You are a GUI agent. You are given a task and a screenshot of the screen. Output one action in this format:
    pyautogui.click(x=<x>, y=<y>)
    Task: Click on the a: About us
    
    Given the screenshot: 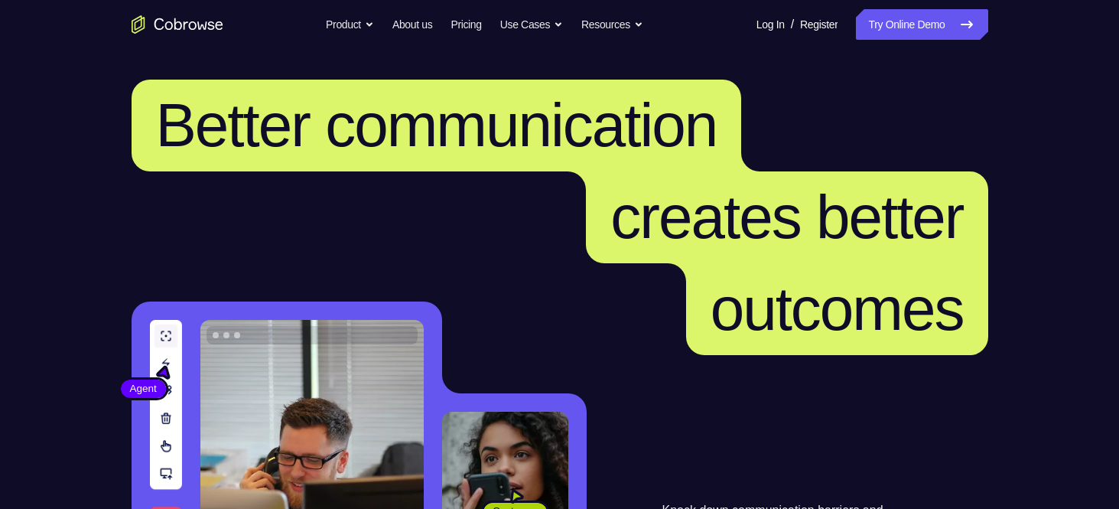 What is the action you would take?
    pyautogui.click(x=412, y=24)
    